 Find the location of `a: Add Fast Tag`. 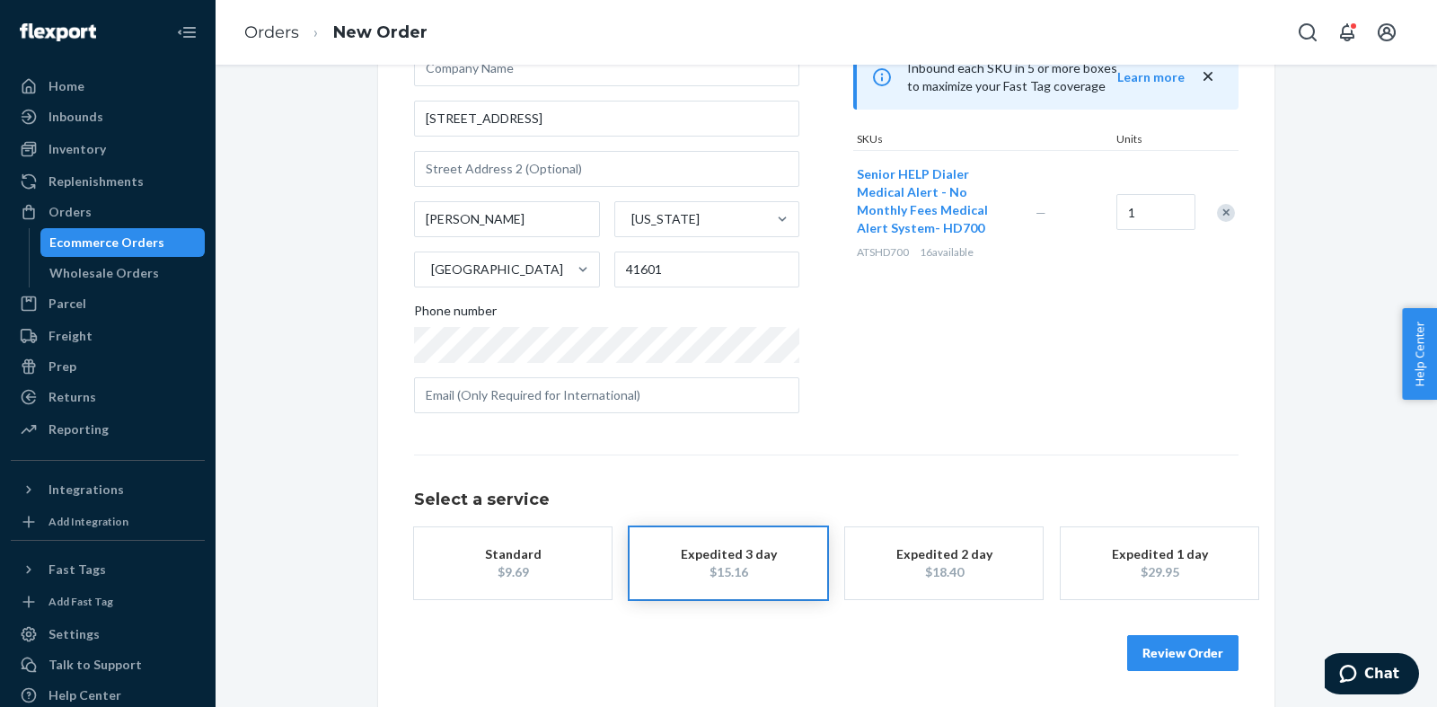

a: Add Fast Tag is located at coordinates (108, 602).